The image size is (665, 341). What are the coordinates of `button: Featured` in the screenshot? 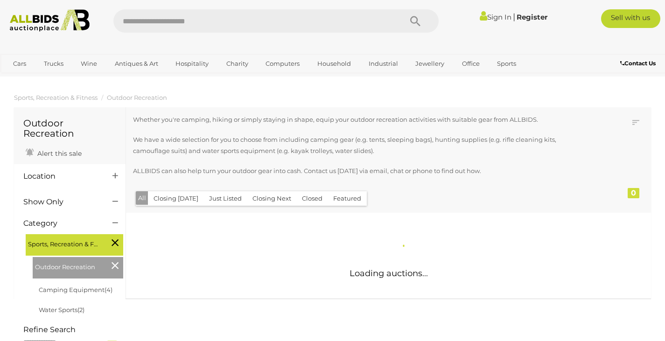 It's located at (347, 198).